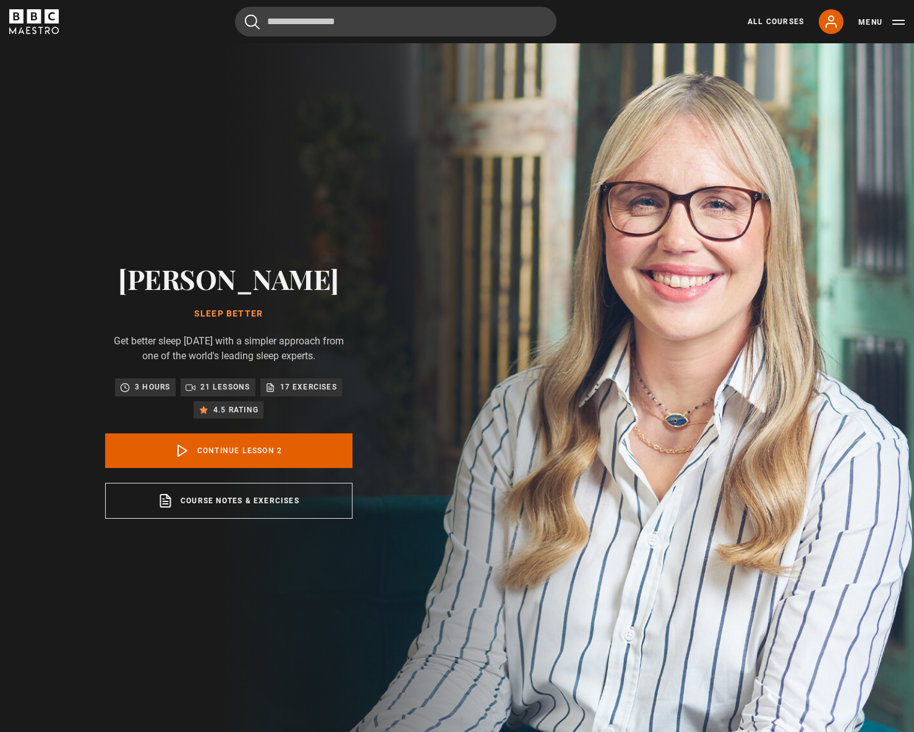 Image resolution: width=914 pixels, height=732 pixels. Describe the element at coordinates (775, 22) in the screenshot. I see `a: All Courses` at that location.